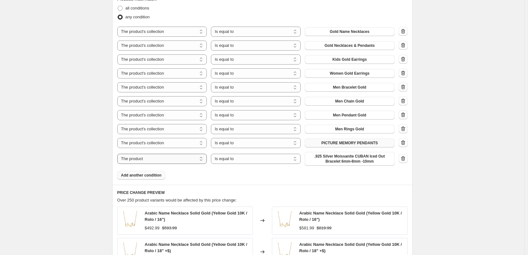 This screenshot has width=528, height=255. Describe the element at coordinates (350, 59) in the screenshot. I see `button: Kids Gold Earrings` at that location.